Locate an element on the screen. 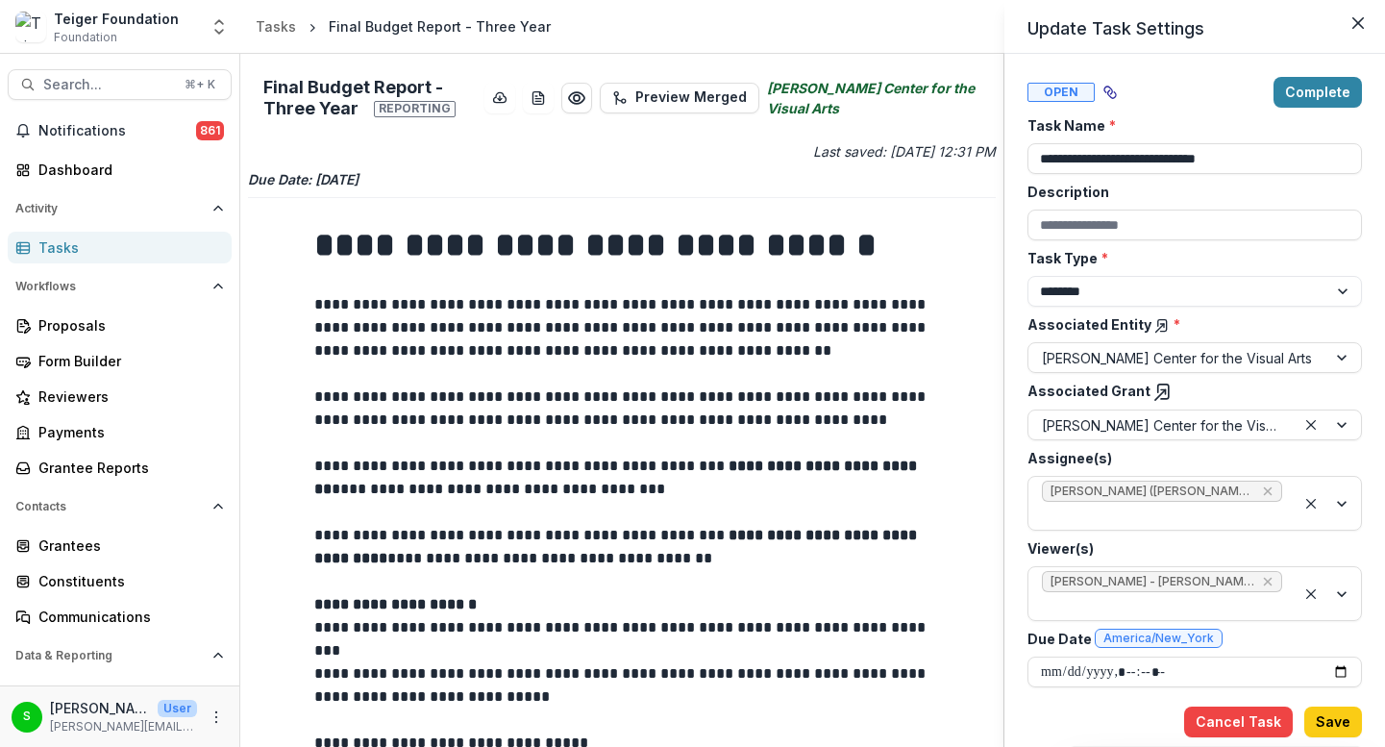 This screenshot has width=1385, height=747. label: Viewer(s) is located at coordinates (1189, 548).